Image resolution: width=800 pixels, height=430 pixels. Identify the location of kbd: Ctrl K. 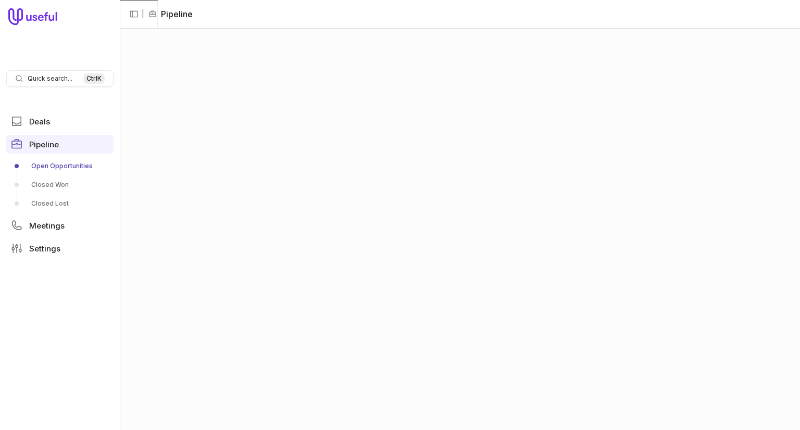
(94, 79).